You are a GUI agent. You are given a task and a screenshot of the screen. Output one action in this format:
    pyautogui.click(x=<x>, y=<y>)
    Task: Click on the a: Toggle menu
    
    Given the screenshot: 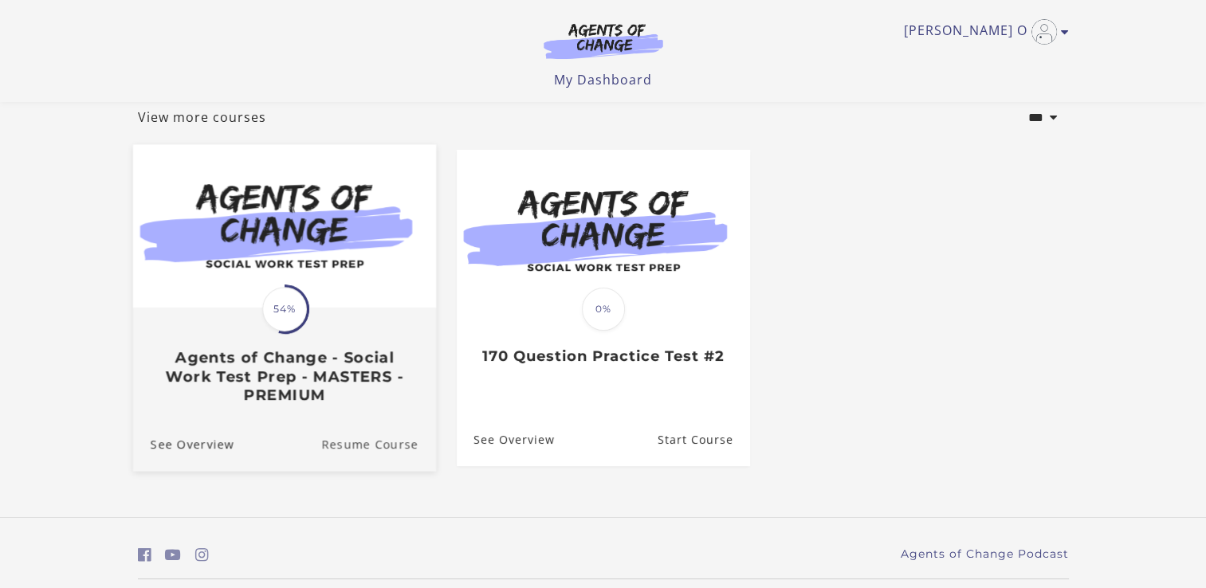 What is the action you would take?
    pyautogui.click(x=982, y=32)
    